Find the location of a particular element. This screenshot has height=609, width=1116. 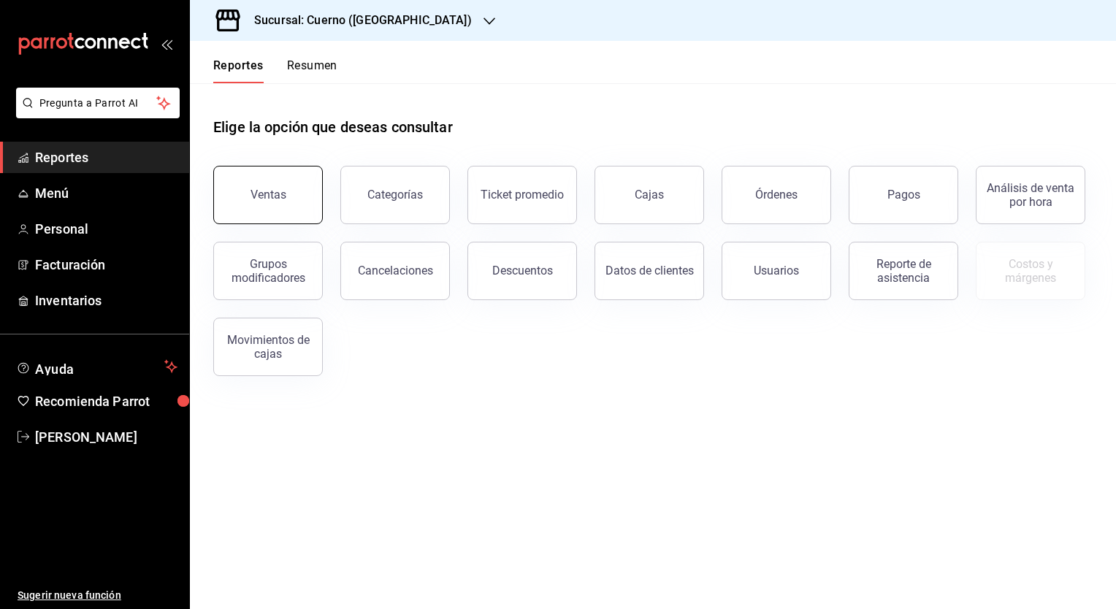

div: Ticket promedio is located at coordinates (522, 194).